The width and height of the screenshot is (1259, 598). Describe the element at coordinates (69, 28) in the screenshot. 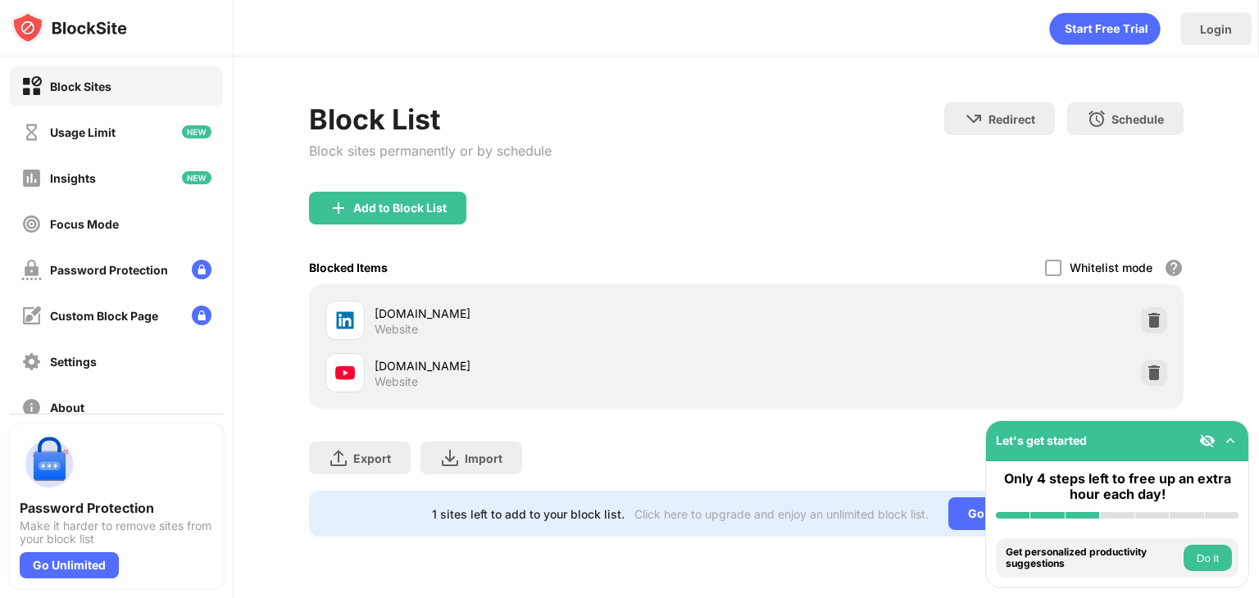

I see `img: logo-blocksite.svg` at that location.